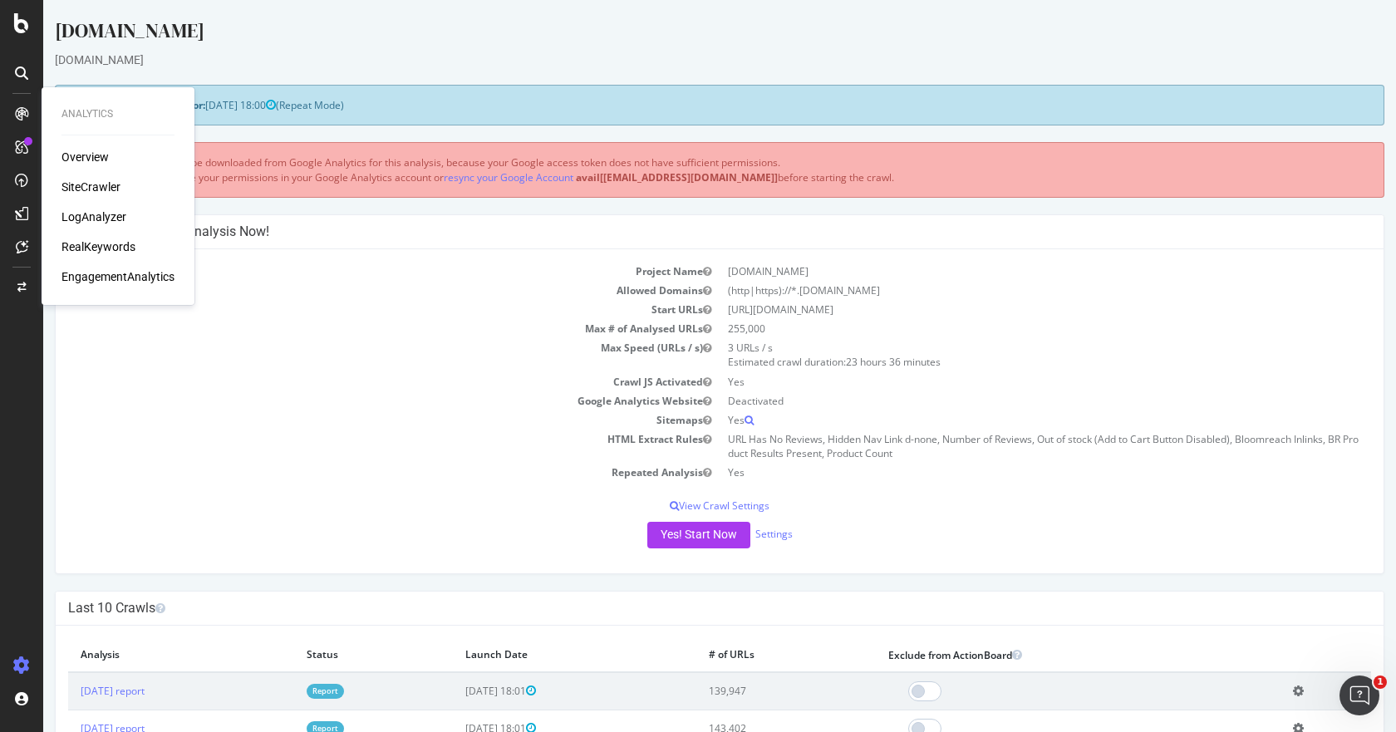 This screenshot has width=1396, height=732. What do you see at coordinates (351, 355) in the screenshot?
I see `td: Max Speed (URLs / s)` at bounding box center [351, 355].